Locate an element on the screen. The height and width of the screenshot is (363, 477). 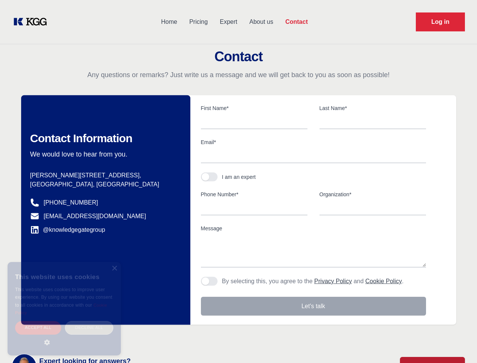
p: Any questions or remarks? Just write us a message and we will get back to you as soon as possible! is located at coordinates (239, 75).